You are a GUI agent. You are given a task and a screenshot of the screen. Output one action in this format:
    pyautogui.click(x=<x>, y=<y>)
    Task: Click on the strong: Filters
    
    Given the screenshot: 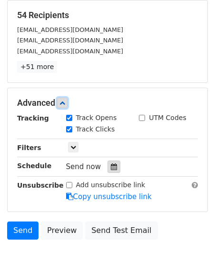 What is the action you would take?
    pyautogui.click(x=29, y=148)
    